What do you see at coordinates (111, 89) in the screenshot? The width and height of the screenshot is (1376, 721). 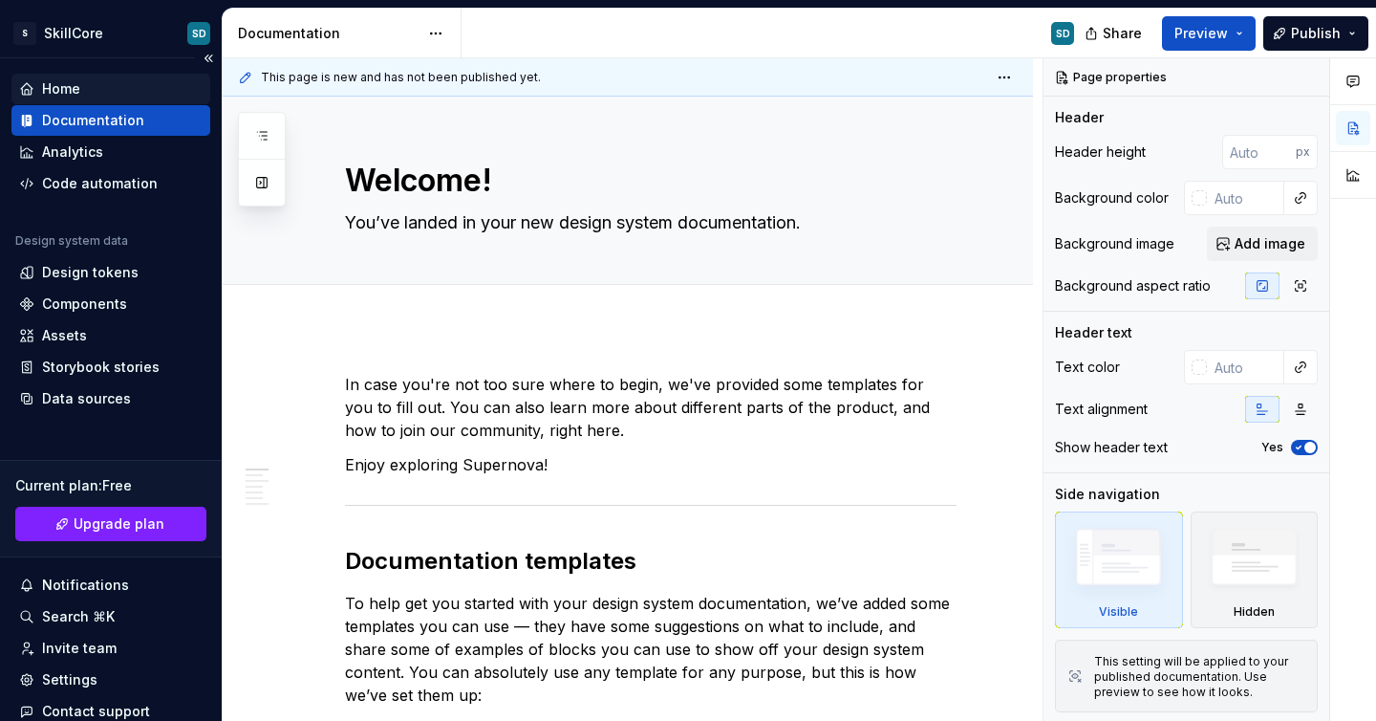 I see `a: Home` at bounding box center [111, 89].